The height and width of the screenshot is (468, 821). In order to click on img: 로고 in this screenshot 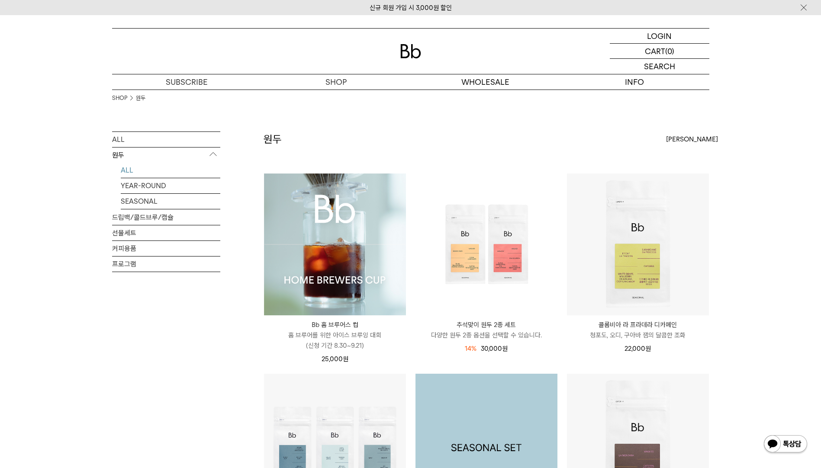, I will do `click(411, 51)`.